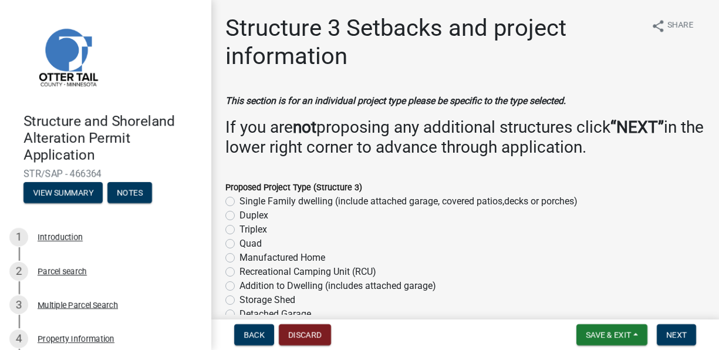 The image size is (719, 350). What do you see at coordinates (130, 194) in the screenshot?
I see `wm-modal-confirm: Notes` at bounding box center [130, 194].